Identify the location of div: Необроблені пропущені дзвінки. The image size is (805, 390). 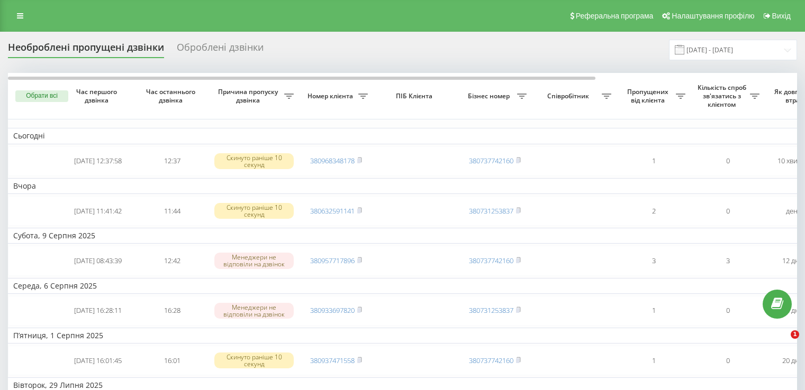
(86, 50).